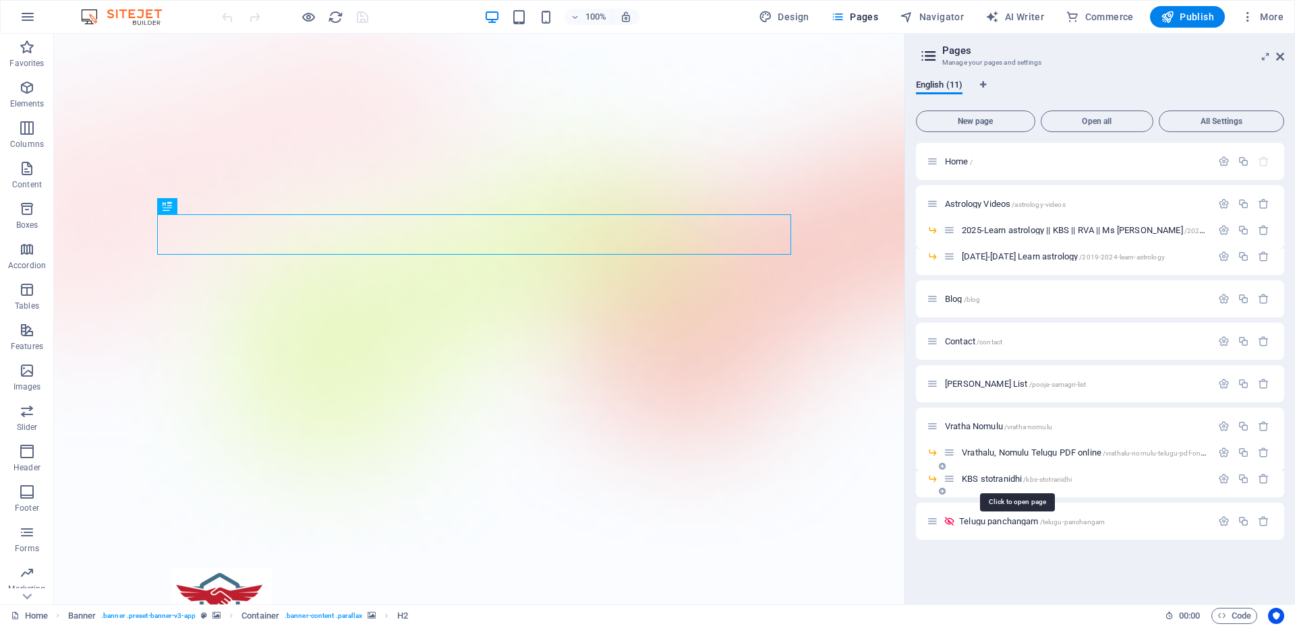 The height and width of the screenshot is (626, 1295). What do you see at coordinates (27, 428) in the screenshot?
I see `p: Slider` at bounding box center [27, 428].